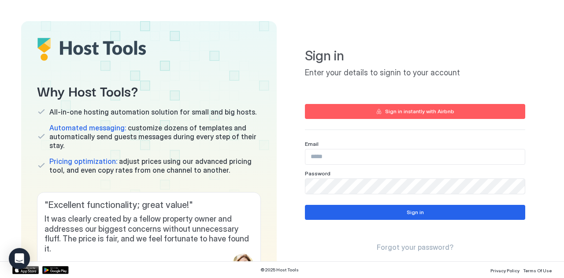 The height and width of the screenshot is (278, 564). I want to click on a: Forgot your password?, so click(415, 247).